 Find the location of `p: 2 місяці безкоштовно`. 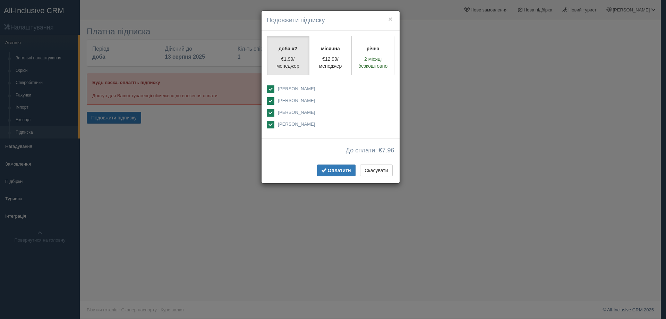

p: 2 місяці безкоштовно is located at coordinates (373, 62).